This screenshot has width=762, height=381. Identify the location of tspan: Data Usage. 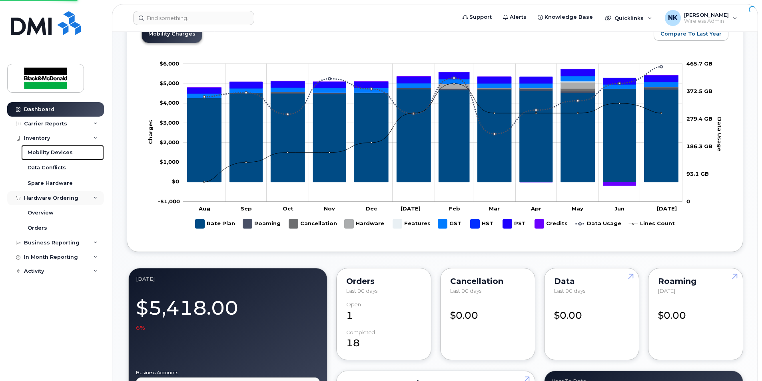
(719, 134).